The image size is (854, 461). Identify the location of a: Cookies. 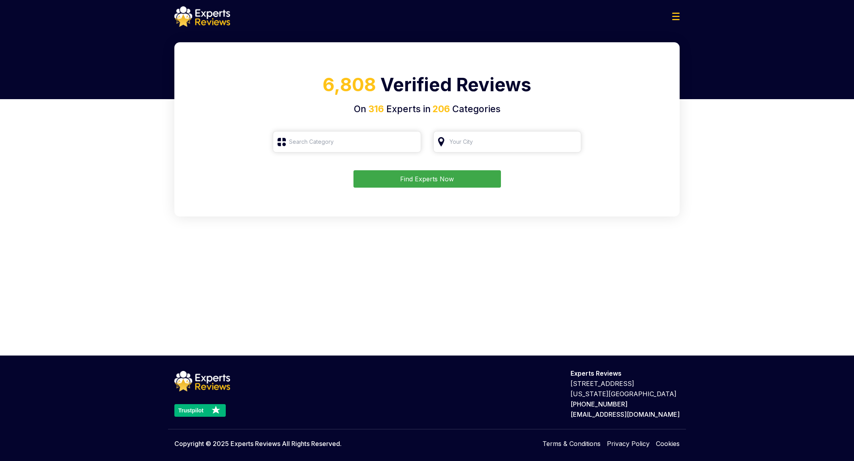
(668, 444).